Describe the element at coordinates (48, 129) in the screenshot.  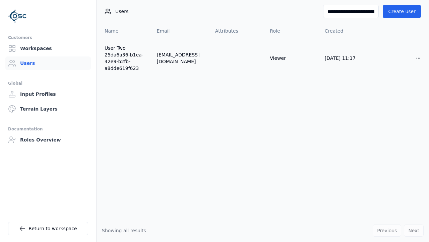
I see `div: Documentation` at that location.